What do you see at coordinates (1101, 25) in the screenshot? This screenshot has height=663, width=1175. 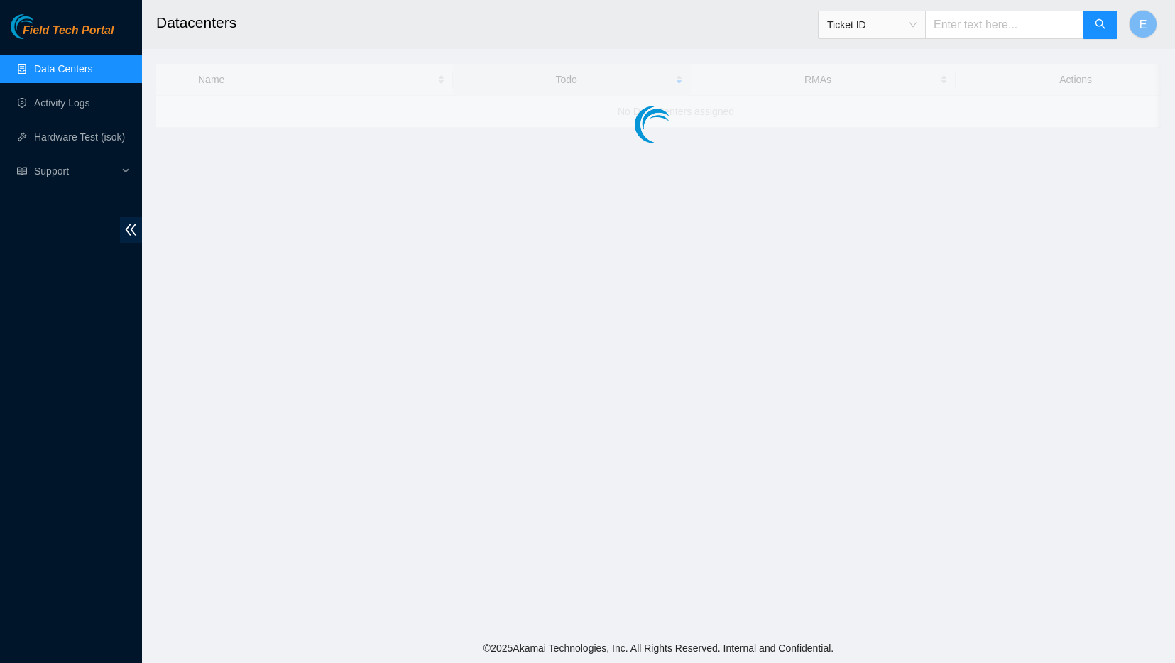 I see `span: search` at bounding box center [1101, 25].